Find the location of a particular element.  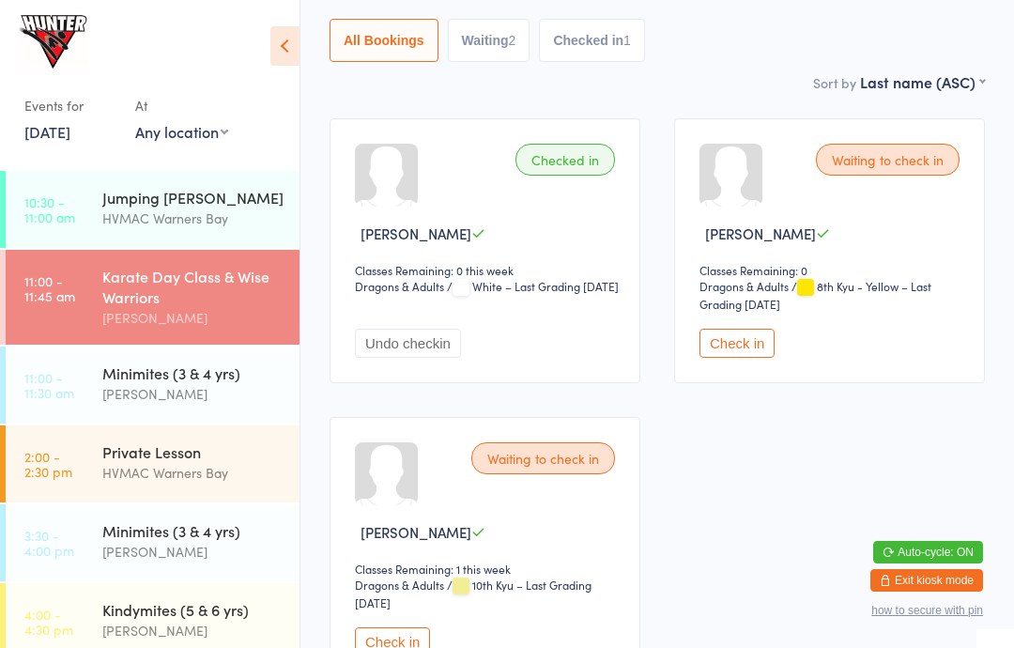

div: Kindymites (5 & 6 yrs) is located at coordinates (192, 609).